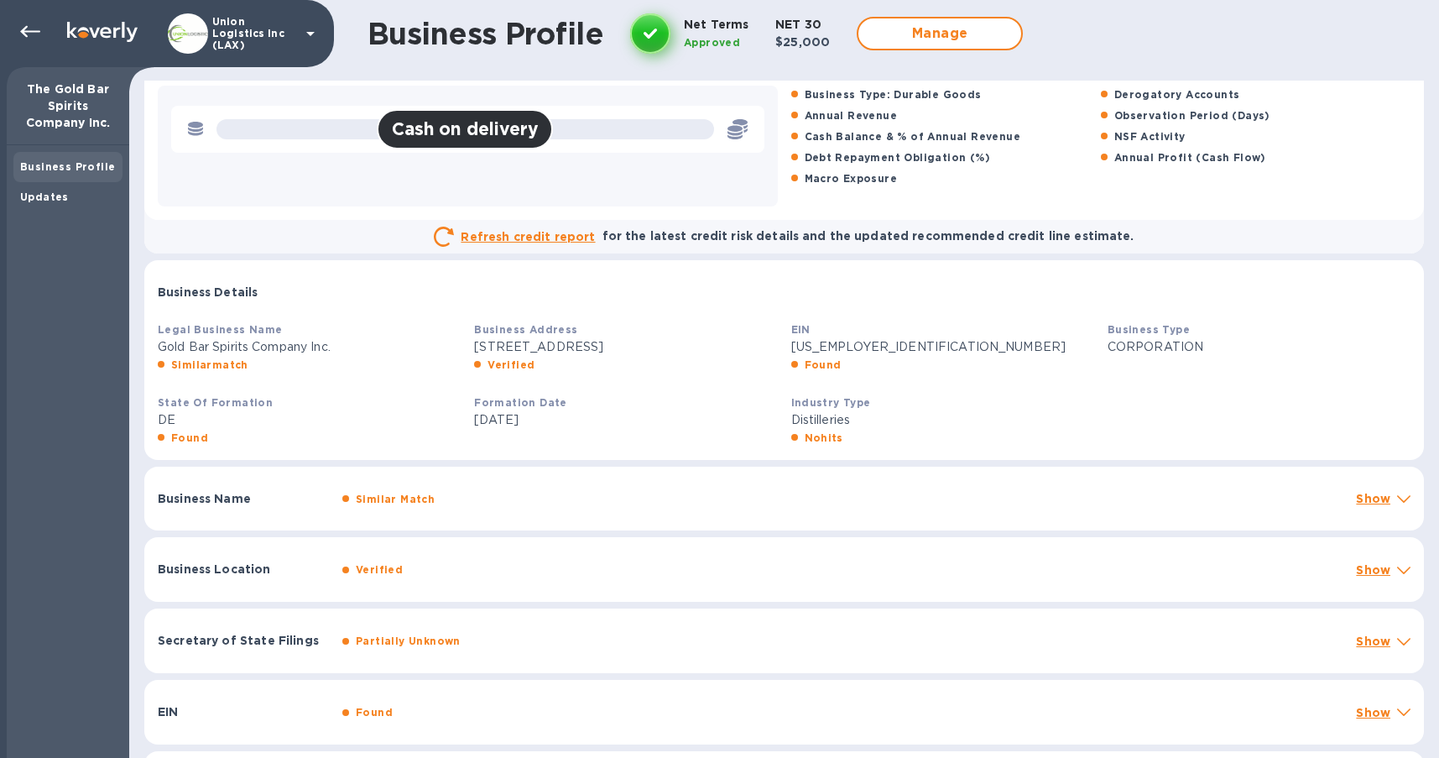 Image resolution: width=1439 pixels, height=758 pixels. I want to click on p: EIN, so click(243, 711).